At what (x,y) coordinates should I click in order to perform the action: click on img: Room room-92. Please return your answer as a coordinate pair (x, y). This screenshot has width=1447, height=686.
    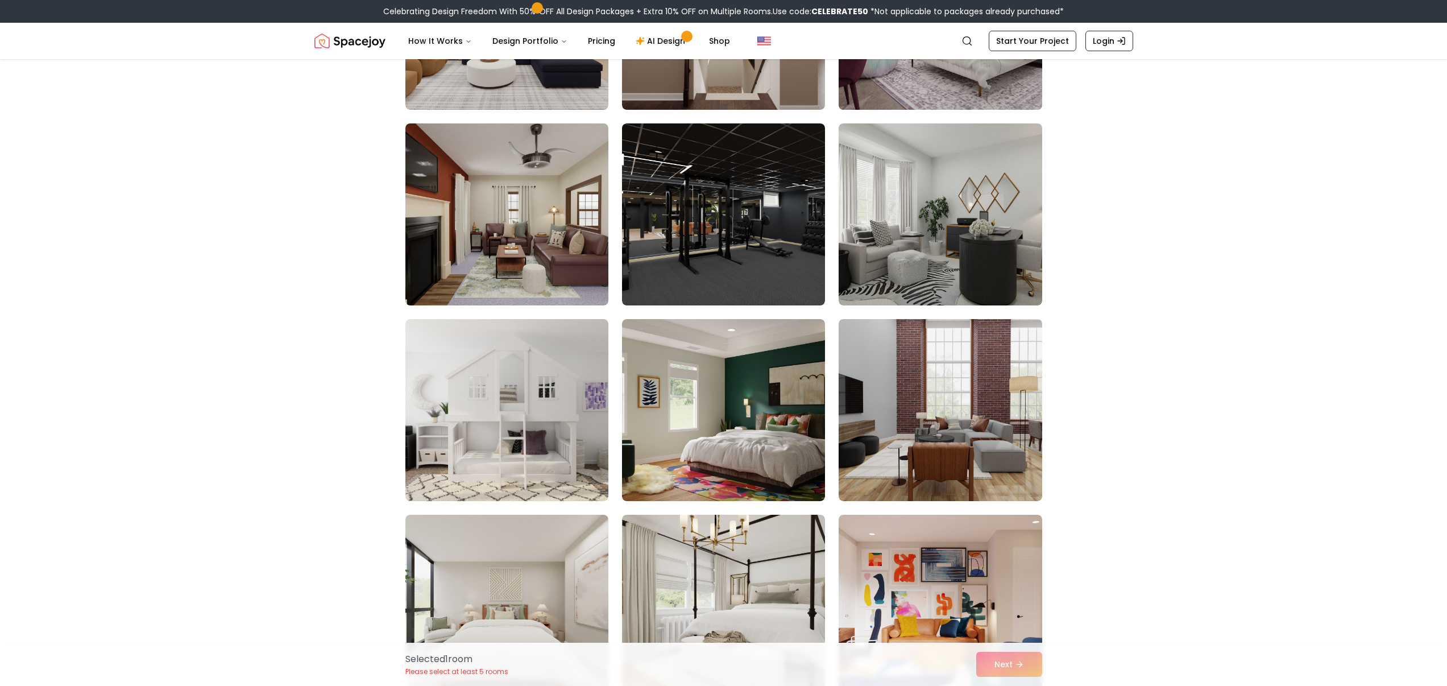
    Looking at the image, I should click on (723, 214).